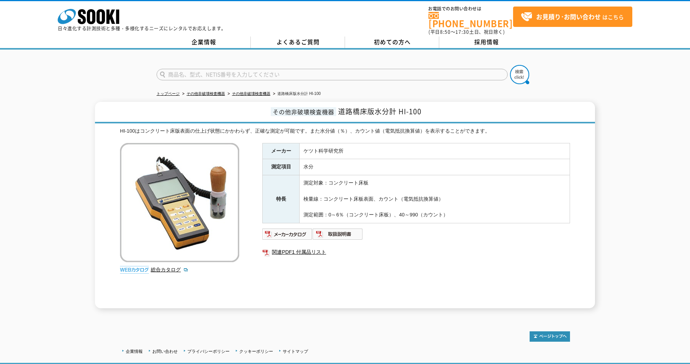 This screenshot has height=364, width=690. I want to click on span: その他非破壊検査機器, so click(304, 112).